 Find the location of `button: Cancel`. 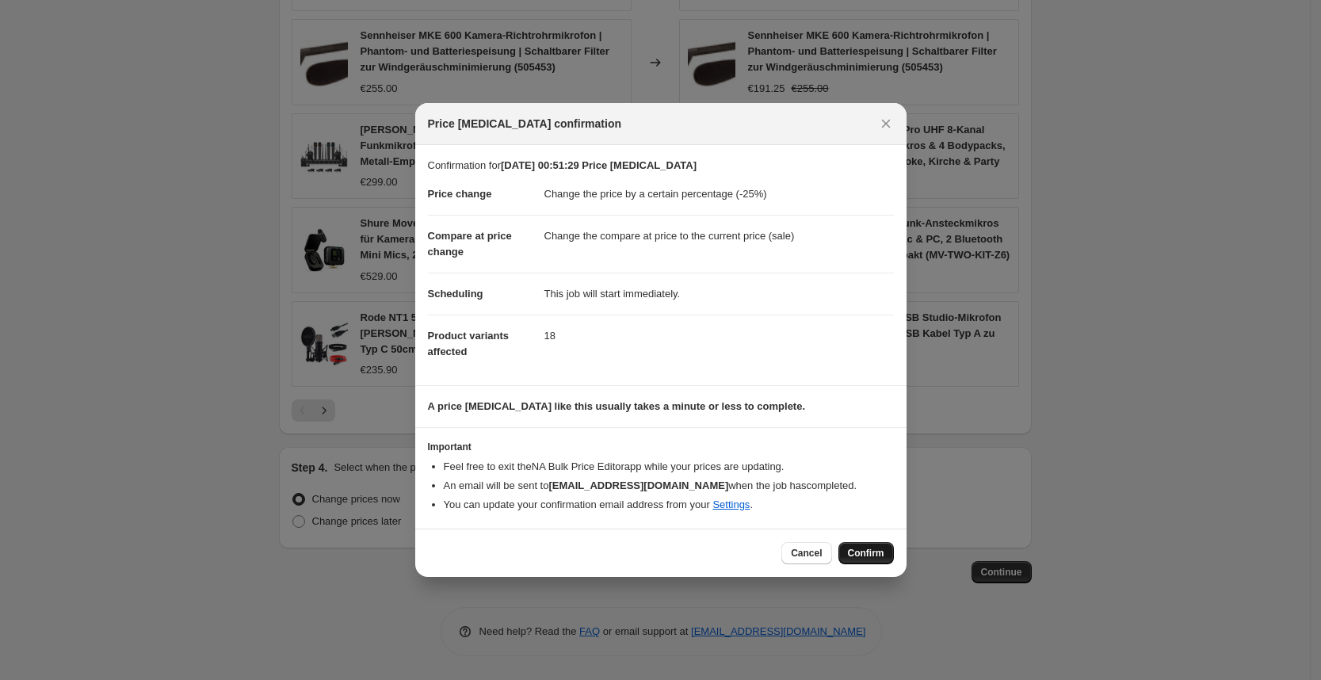

button: Cancel is located at coordinates (806, 553).